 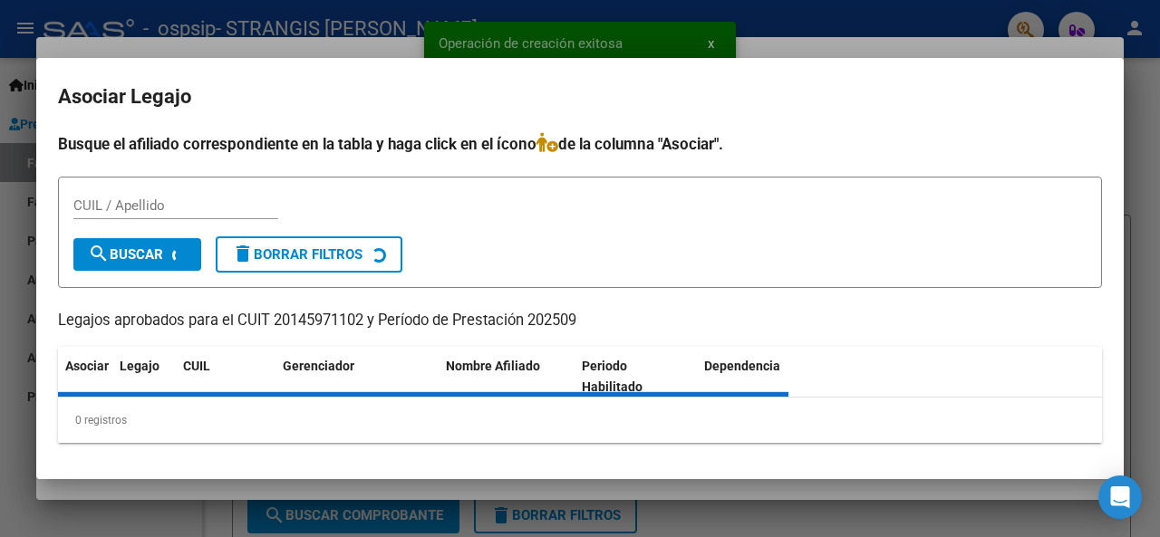 I want to click on button: Borrar Filtros, so click(x=309, y=255).